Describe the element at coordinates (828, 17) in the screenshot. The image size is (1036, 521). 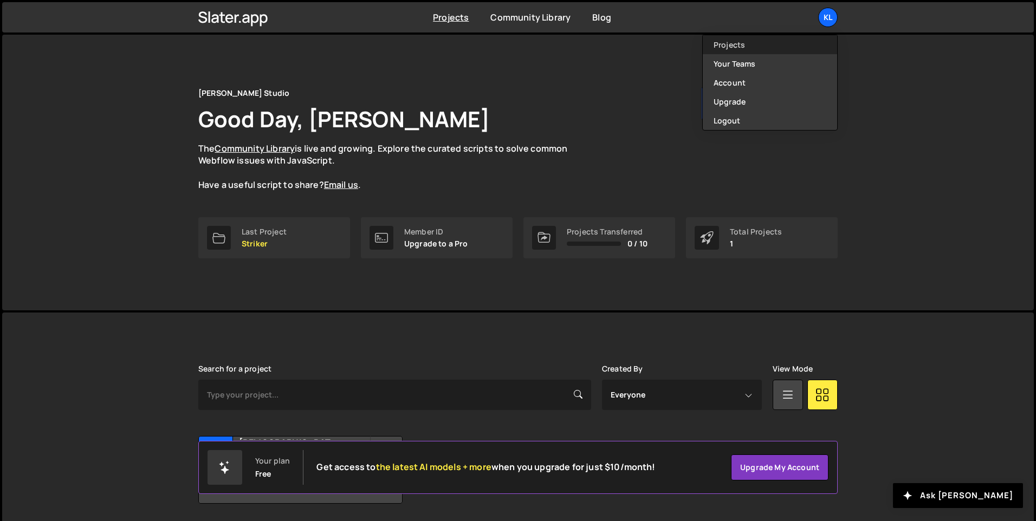
I see `a: Kl` at that location.